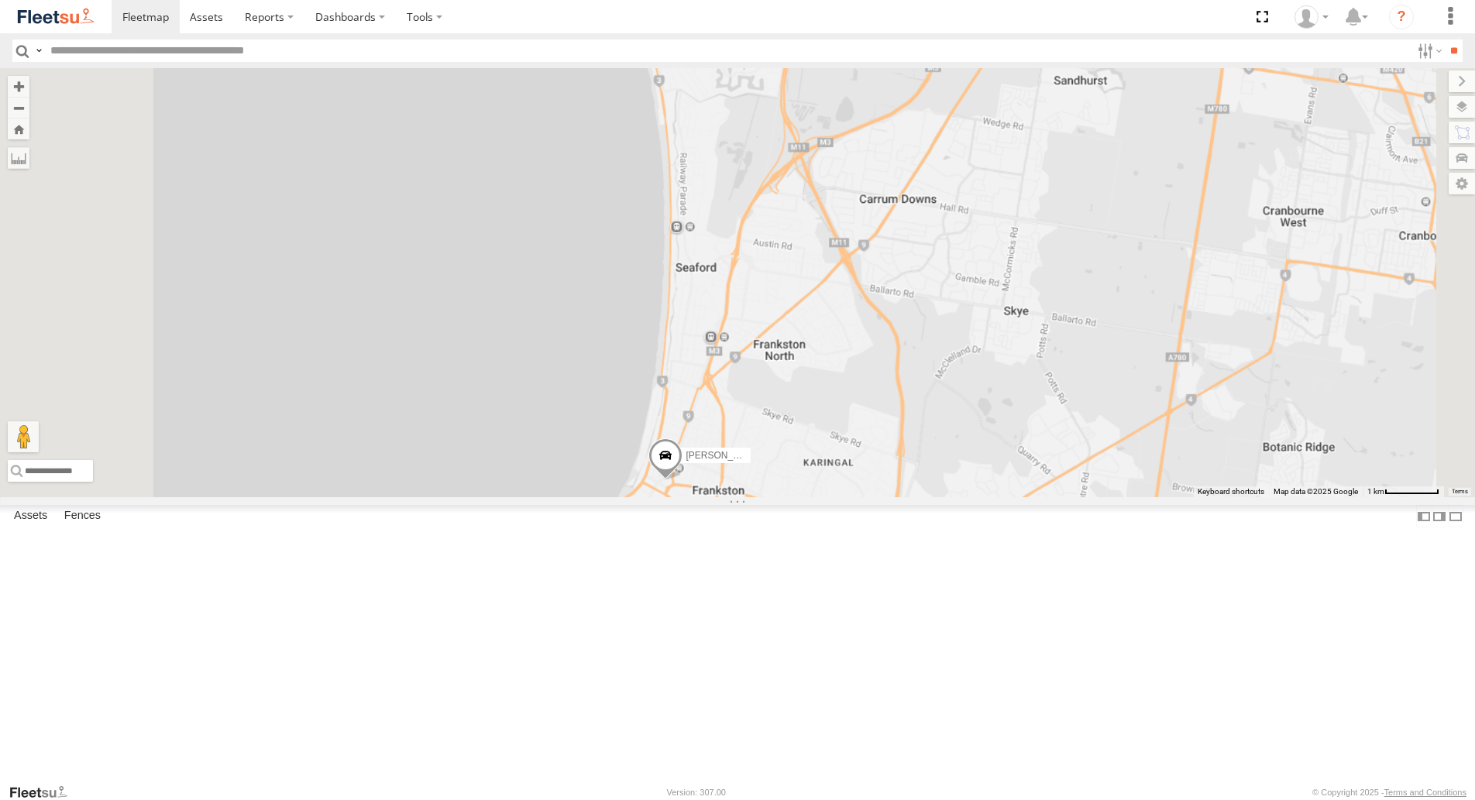 Image resolution: width=1475 pixels, height=800 pixels. Describe the element at coordinates (1439, 516) in the screenshot. I see `label: Dock Summary Table to the Right` at that location.